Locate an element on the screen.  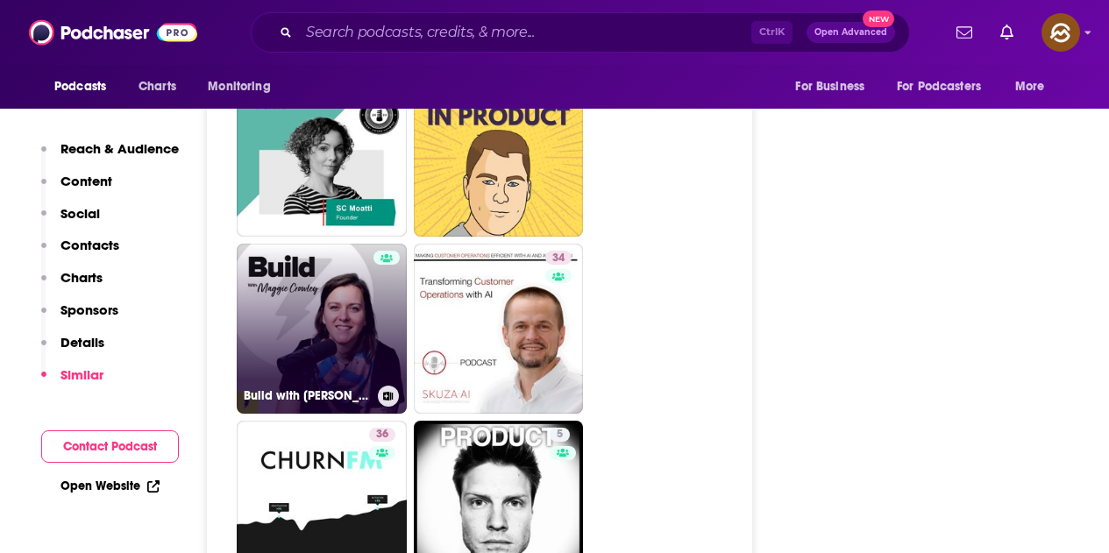
span: New is located at coordinates (878, 18).